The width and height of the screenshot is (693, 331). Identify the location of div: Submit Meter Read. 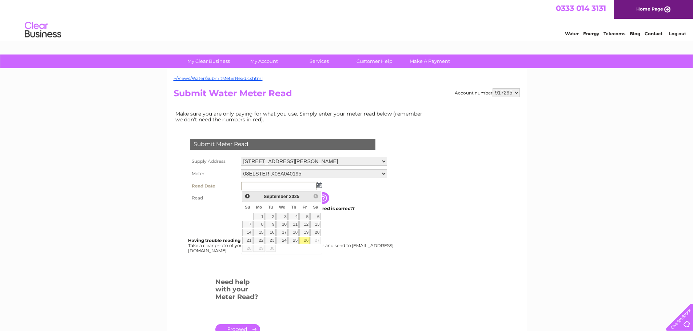
(283, 144).